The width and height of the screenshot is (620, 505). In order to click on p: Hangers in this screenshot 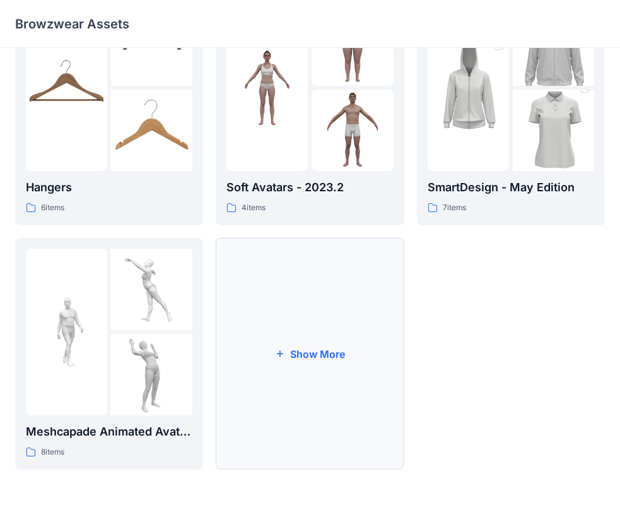, I will do `click(109, 187)`.